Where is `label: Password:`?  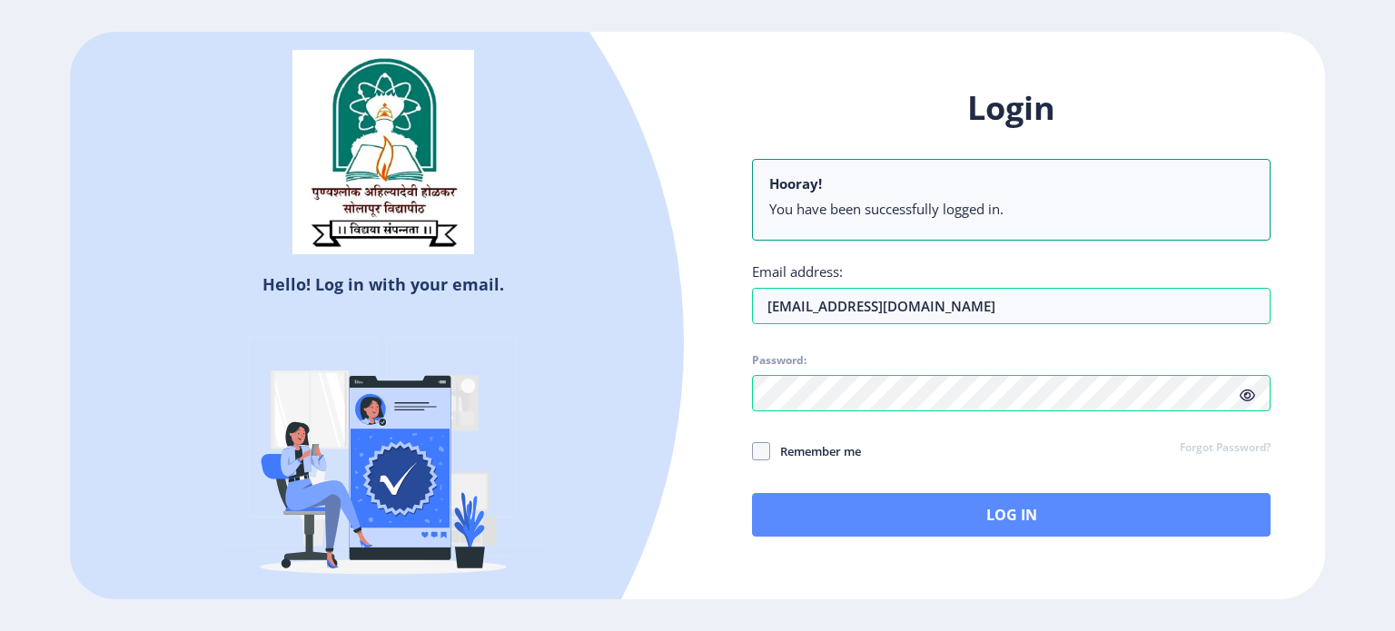
label: Password: is located at coordinates (779, 361).